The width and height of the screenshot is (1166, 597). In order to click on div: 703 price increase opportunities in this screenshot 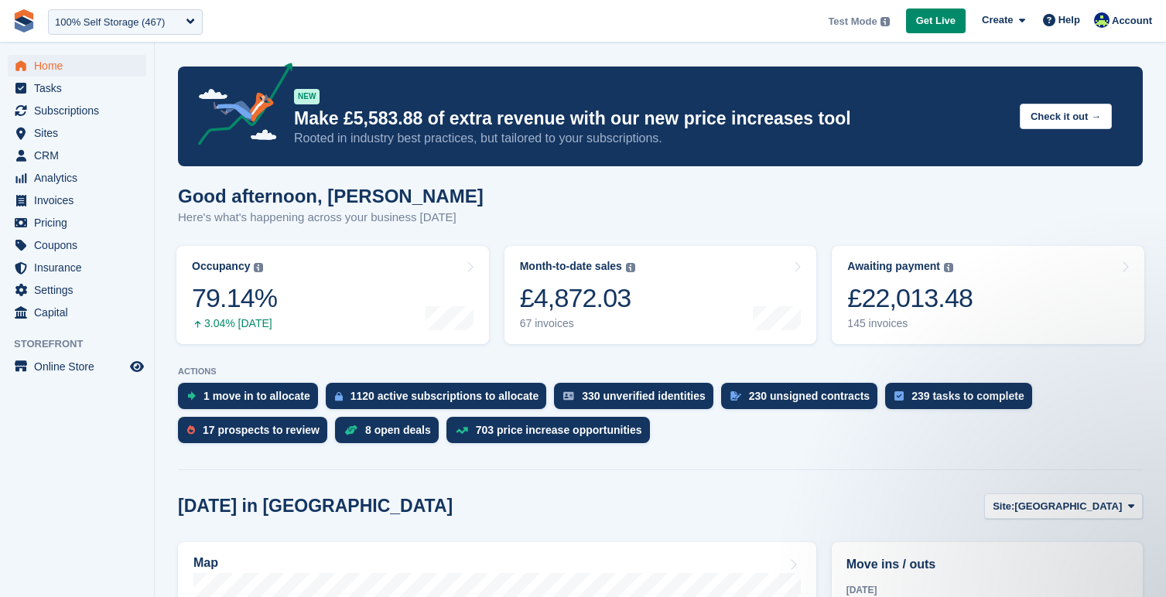, I will do `click(559, 430)`.